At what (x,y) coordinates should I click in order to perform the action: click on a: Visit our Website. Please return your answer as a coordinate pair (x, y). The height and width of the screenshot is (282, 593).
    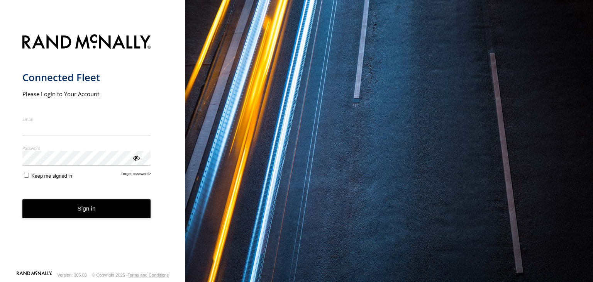
    Looking at the image, I should click on (34, 275).